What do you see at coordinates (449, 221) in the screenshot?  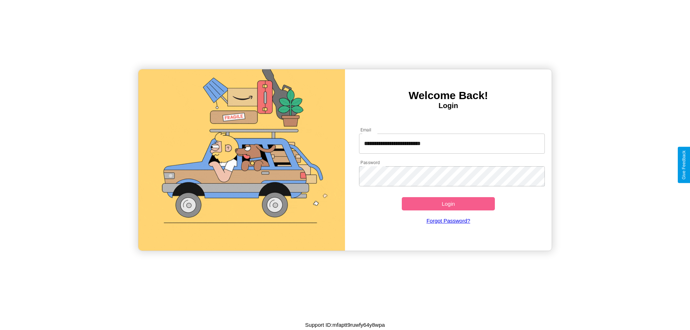 I see `a: Forgot Password?` at bounding box center [449, 221].